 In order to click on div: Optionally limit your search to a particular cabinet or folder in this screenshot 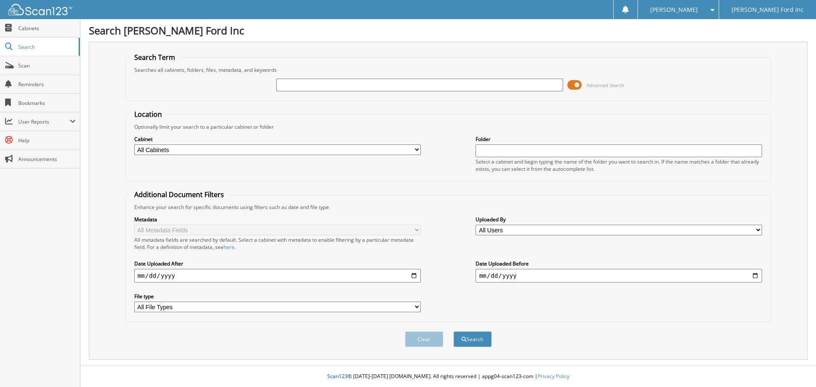, I will do `click(448, 127)`.